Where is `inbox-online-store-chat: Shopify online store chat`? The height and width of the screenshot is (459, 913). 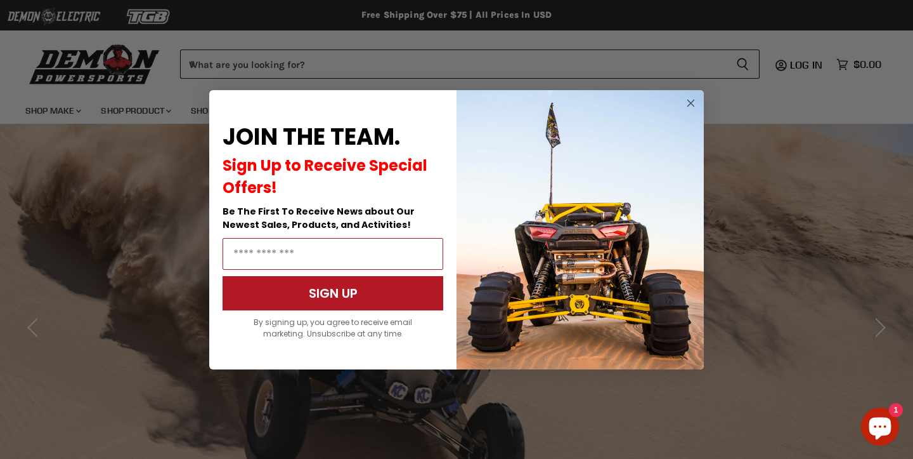
inbox-online-store-chat: Shopify online store chat is located at coordinates (880, 427).